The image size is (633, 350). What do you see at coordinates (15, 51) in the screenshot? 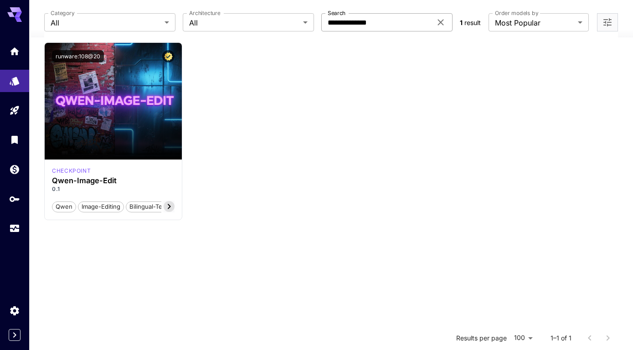
I see `div: Home` at bounding box center [15, 51].